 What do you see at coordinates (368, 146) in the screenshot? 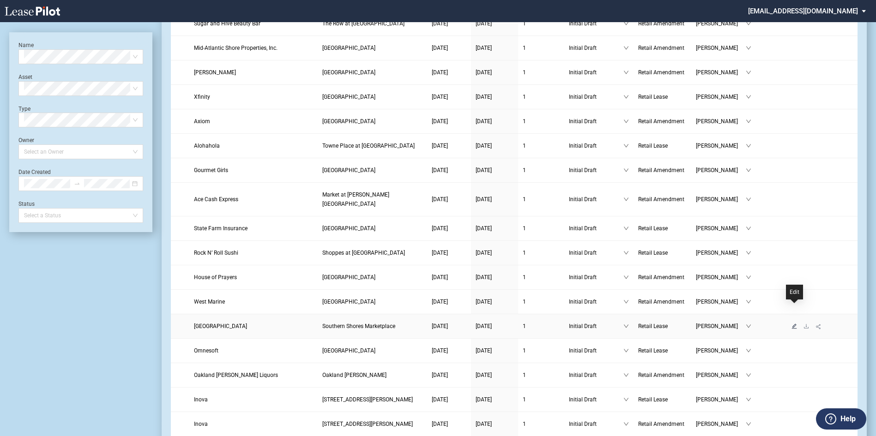
I see `span: Towne Place at Greenbrier` at bounding box center [368, 146].